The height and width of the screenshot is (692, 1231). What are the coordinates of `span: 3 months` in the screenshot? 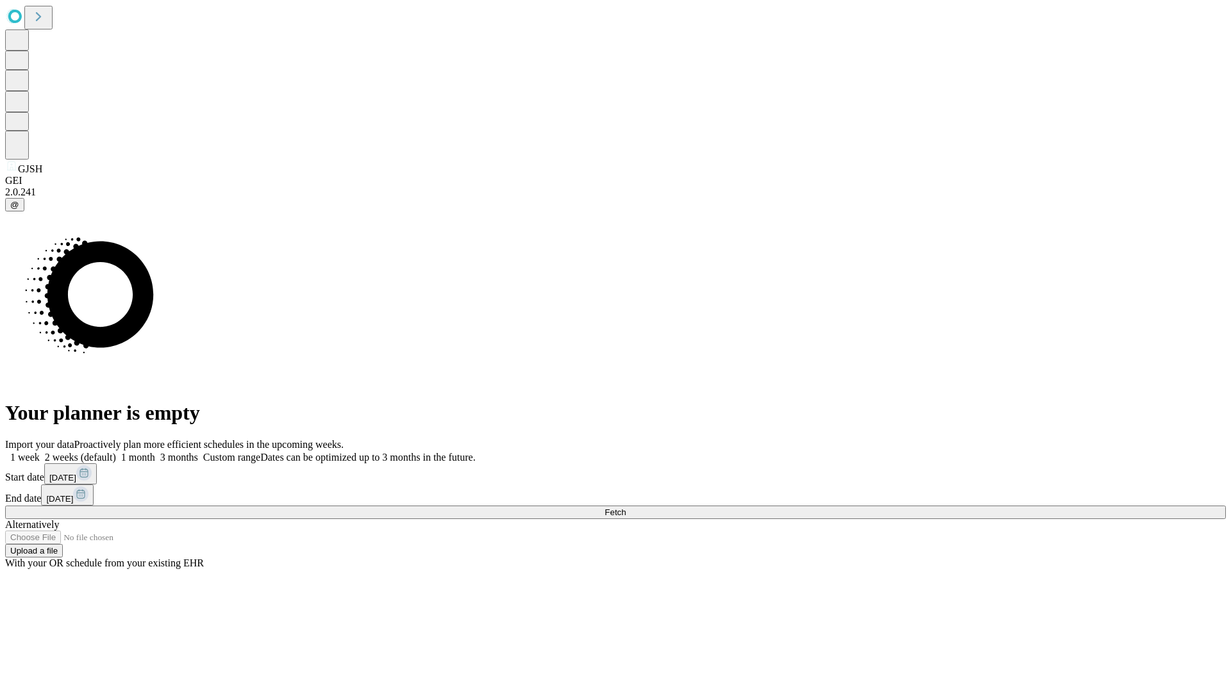 It's located at (179, 457).